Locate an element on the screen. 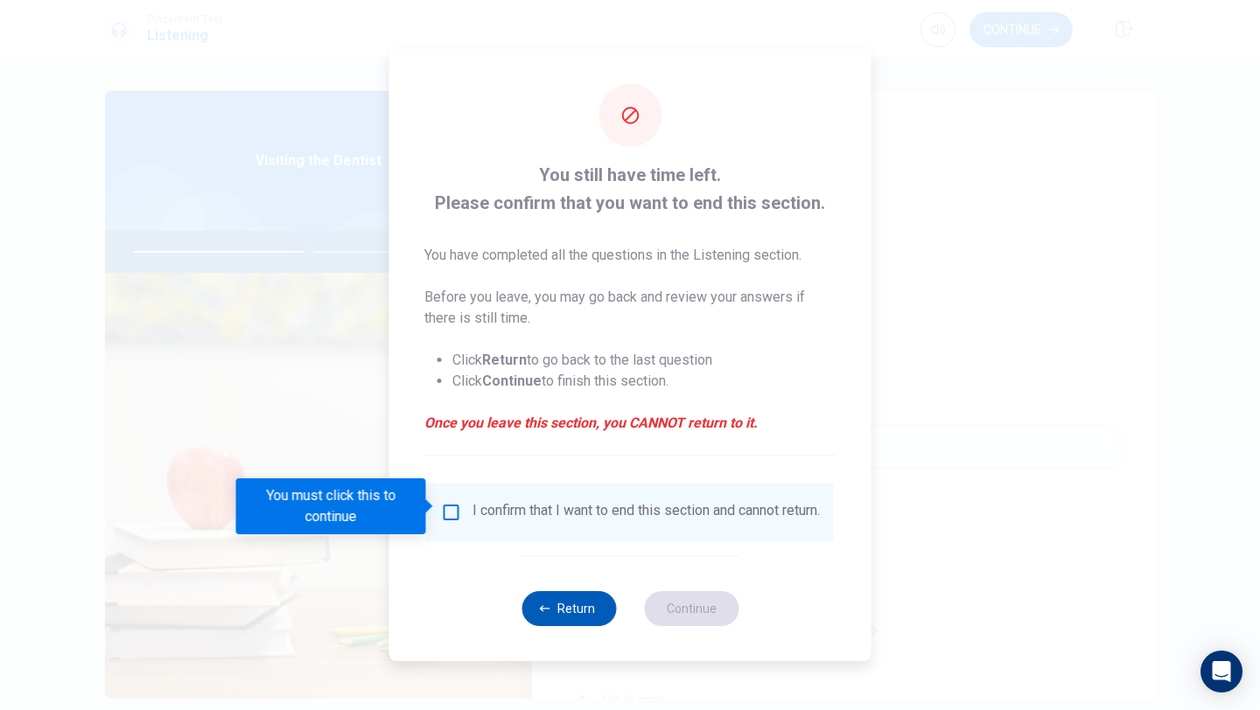  p: Before you leave, you may go back and review your answers if there is still time. is located at coordinates (630, 308).